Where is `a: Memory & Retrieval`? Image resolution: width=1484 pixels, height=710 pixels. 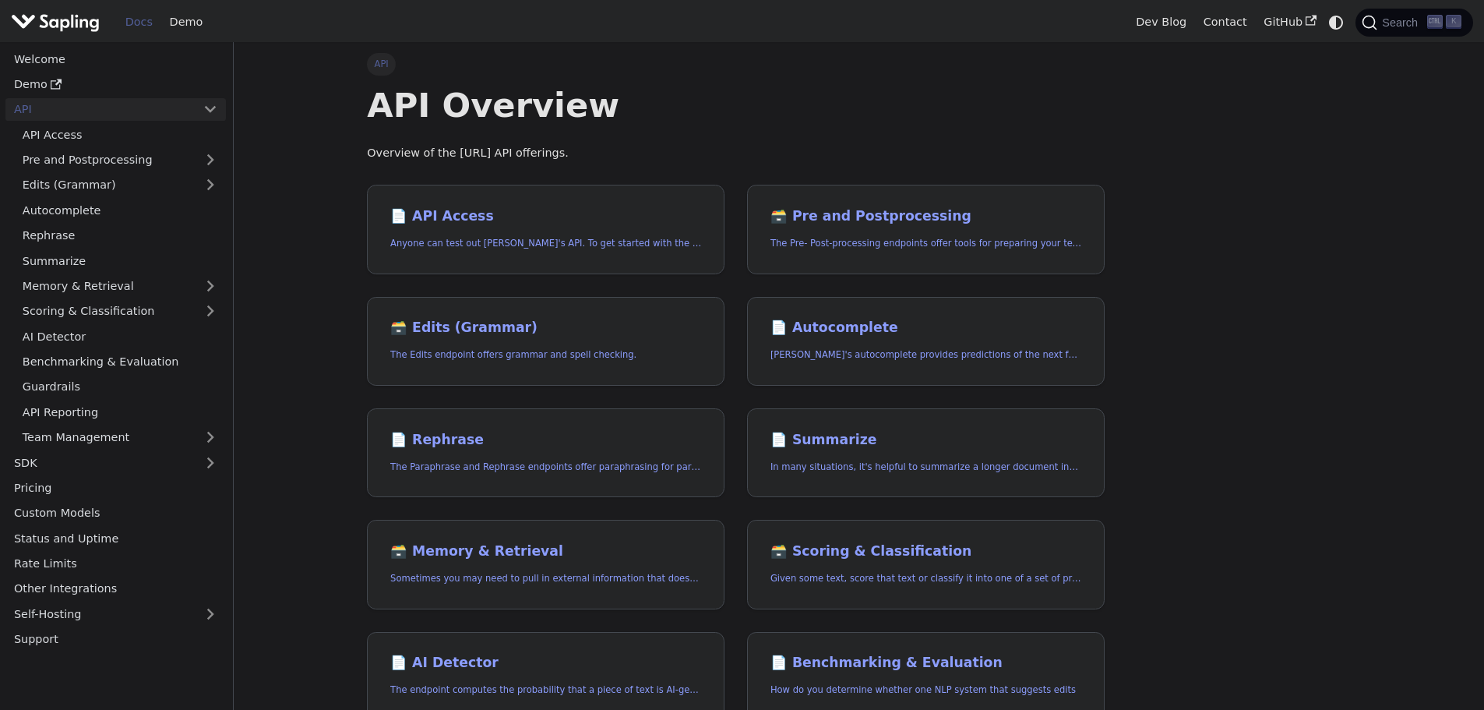
a: Memory & Retrieval is located at coordinates (120, 286).